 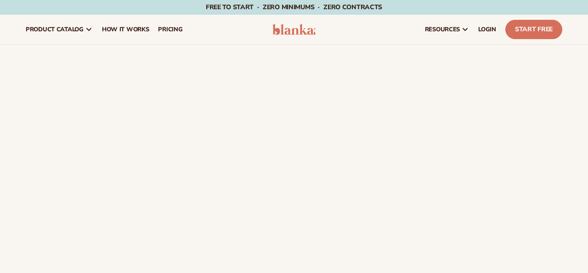 What do you see at coordinates (170, 29) in the screenshot?
I see `a: pricing` at bounding box center [170, 29].